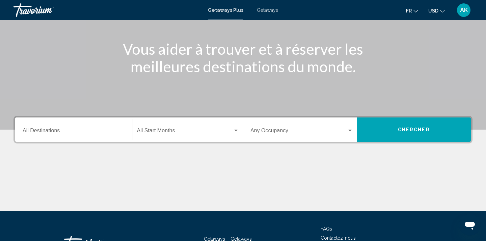 This screenshot has width=486, height=241. Describe the element at coordinates (338, 238) in the screenshot. I see `span: Contactez-nous` at that location.